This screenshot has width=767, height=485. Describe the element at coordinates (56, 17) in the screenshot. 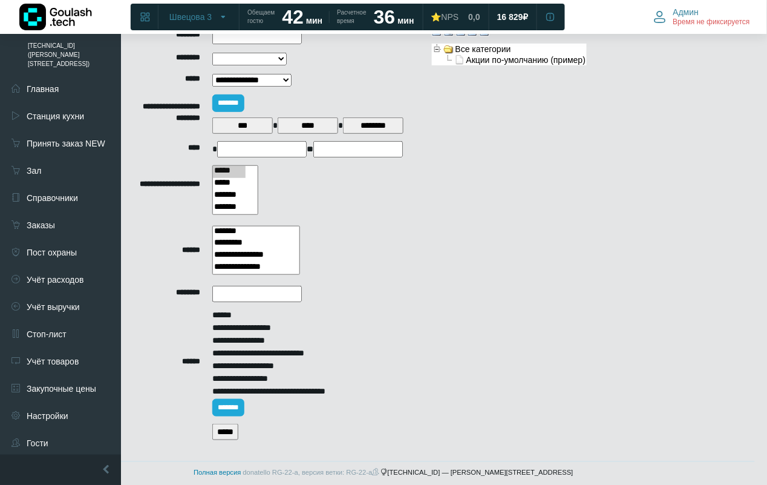

I see `img: Логотип компании Goulash.tech` at that location.